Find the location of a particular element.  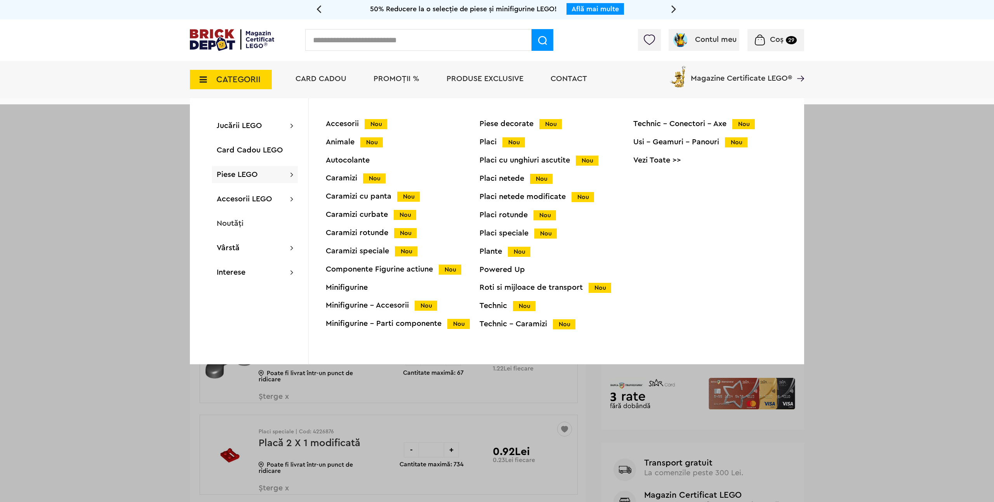

span: Magazine Certificate LEGO® is located at coordinates (741, 73).